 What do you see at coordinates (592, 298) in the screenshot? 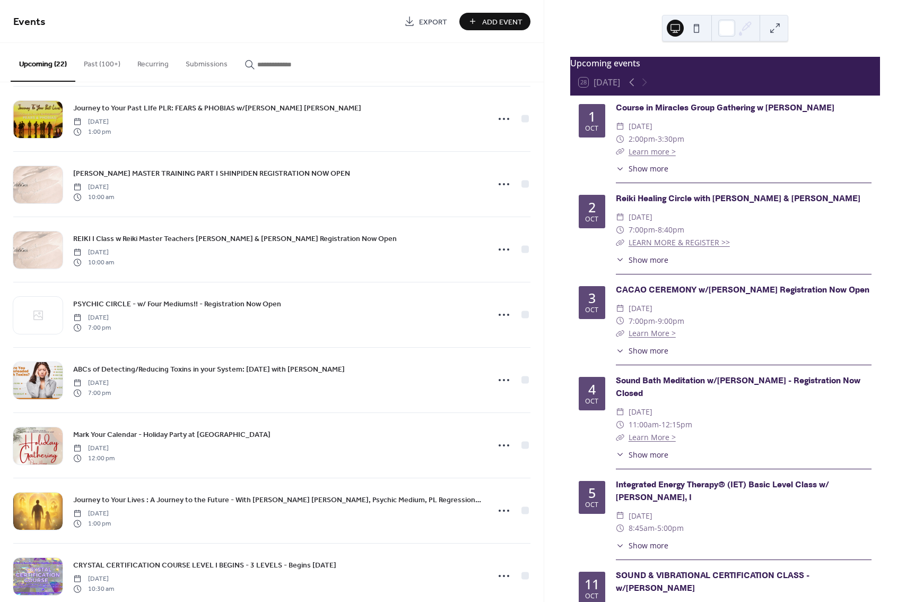
I see `div: 3` at bounding box center [592, 298].